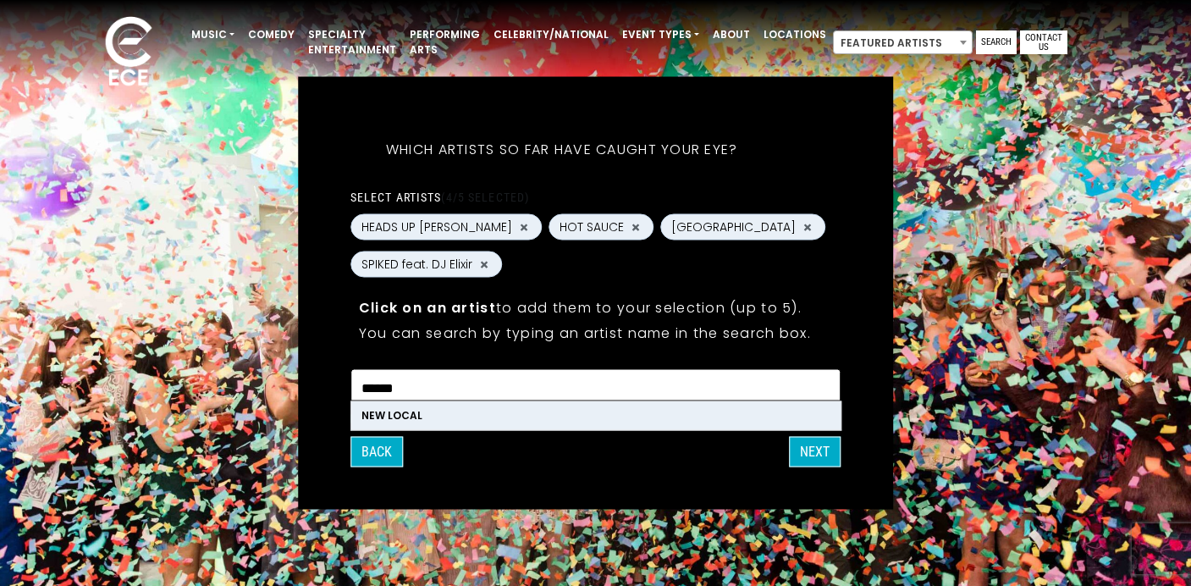 The height and width of the screenshot is (586, 1191). What do you see at coordinates (212, 35) in the screenshot?
I see `a: Music` at bounding box center [212, 35].